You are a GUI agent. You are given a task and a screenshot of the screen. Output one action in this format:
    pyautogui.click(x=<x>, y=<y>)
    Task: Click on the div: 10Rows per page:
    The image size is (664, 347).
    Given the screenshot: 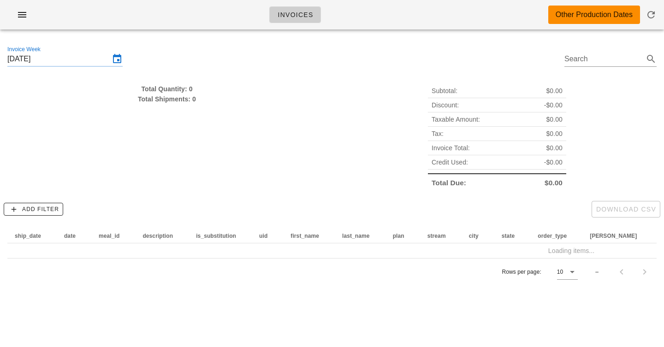 What is the action you would take?
    pyautogui.click(x=567, y=272)
    